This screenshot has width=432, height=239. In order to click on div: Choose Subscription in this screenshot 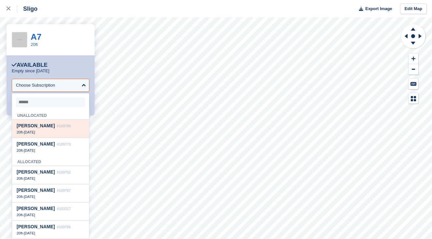, I will do `click(36, 85)`.